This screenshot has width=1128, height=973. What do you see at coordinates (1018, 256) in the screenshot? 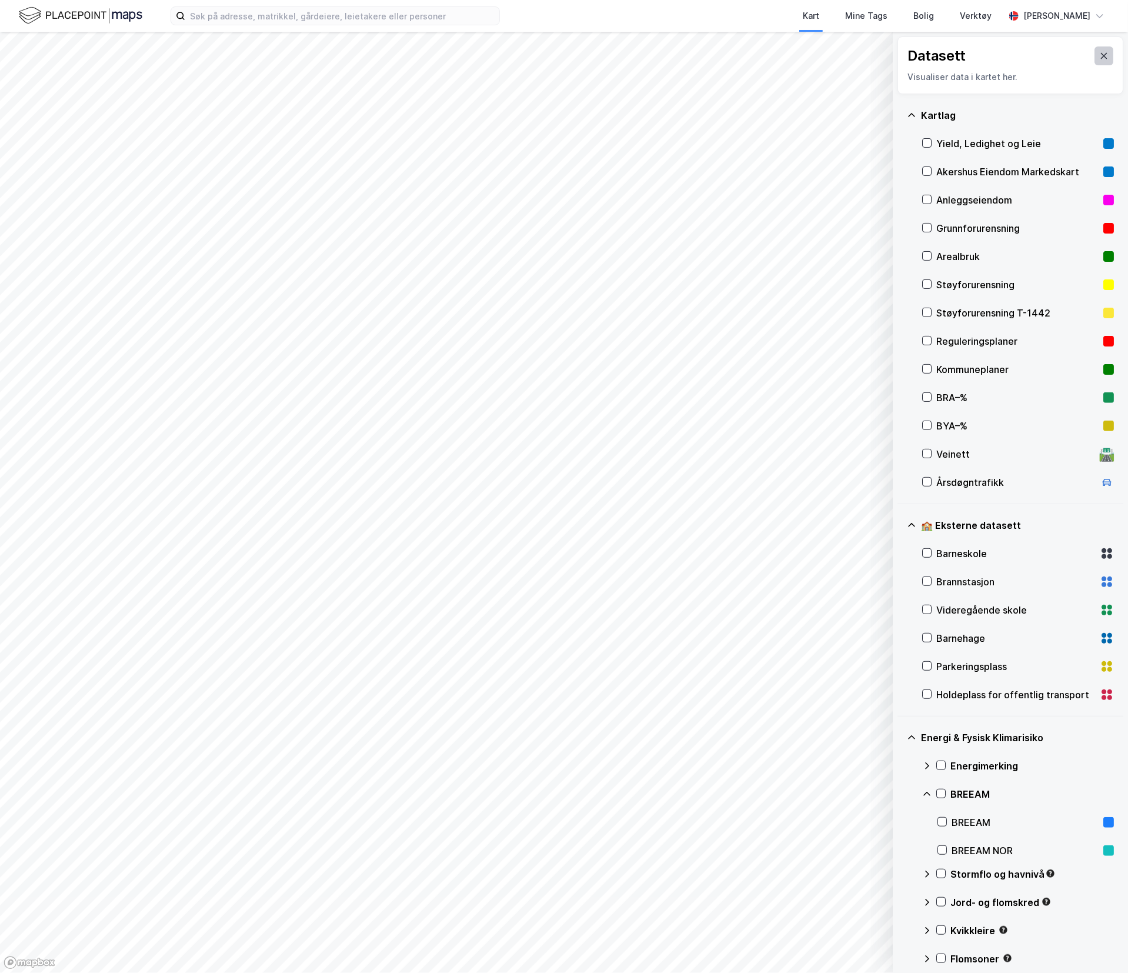
I see `div: Arealbruk` at bounding box center [1018, 256].